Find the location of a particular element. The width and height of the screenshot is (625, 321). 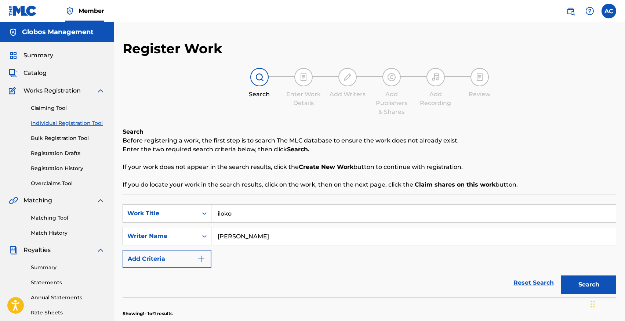

a: Overclaims Tool is located at coordinates (68, 183).